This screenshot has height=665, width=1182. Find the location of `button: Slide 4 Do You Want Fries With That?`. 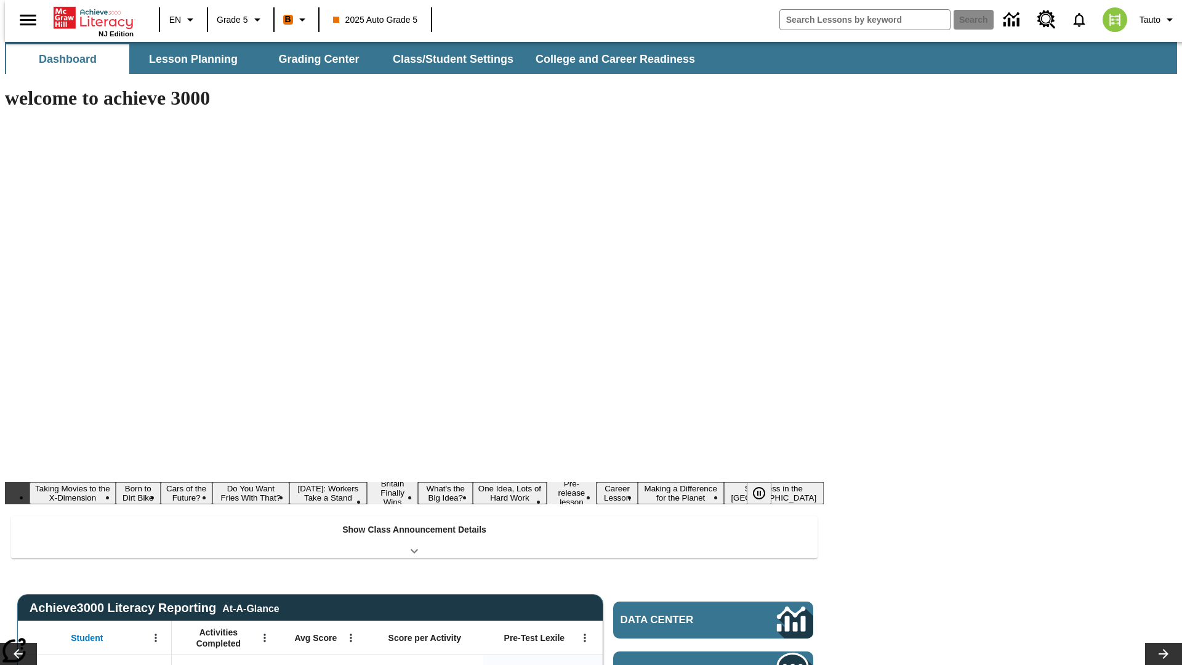

button: Slide 4 Do You Want Fries With That? is located at coordinates (250, 493).